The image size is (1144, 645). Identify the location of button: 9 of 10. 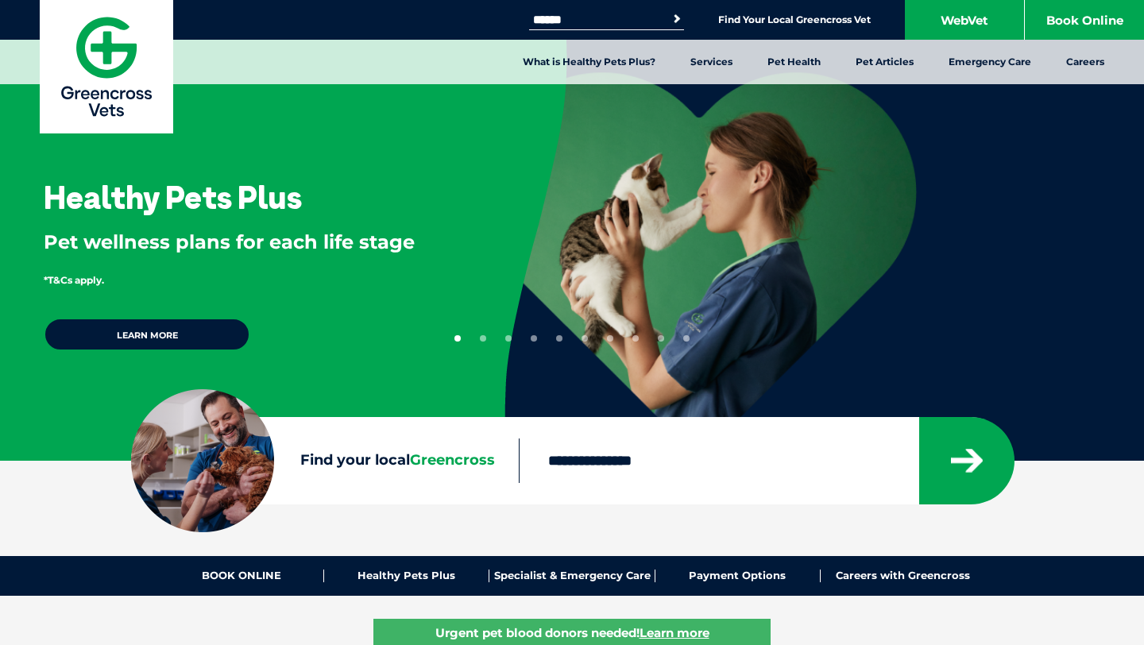
(661, 338).